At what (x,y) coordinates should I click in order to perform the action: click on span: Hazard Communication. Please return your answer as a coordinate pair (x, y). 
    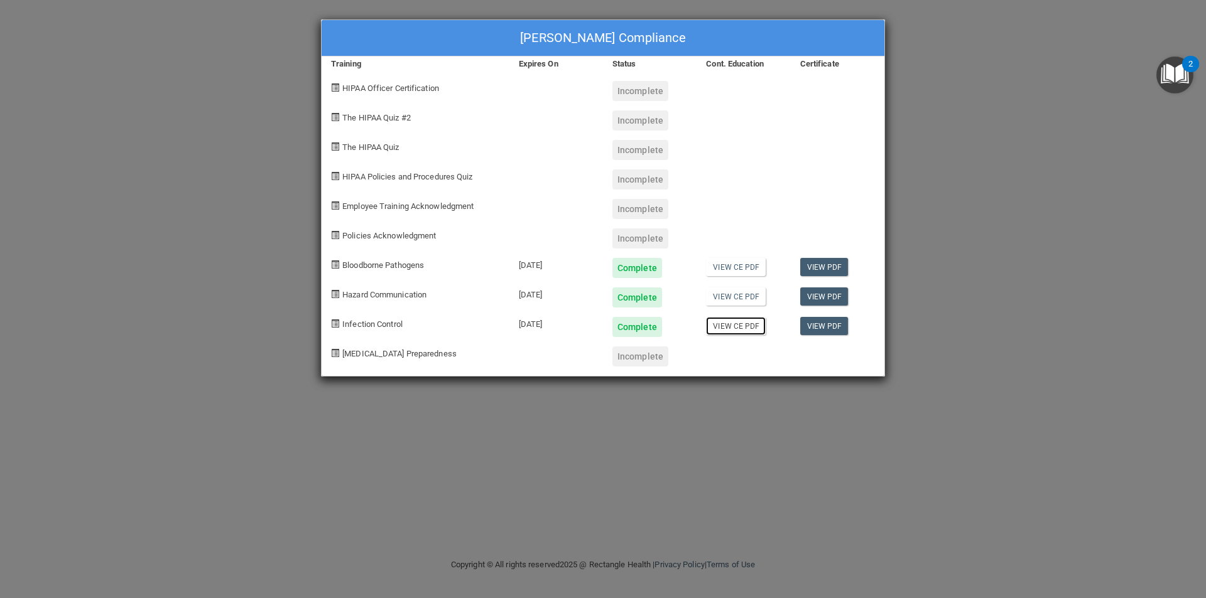
    Looking at the image, I should click on (384, 294).